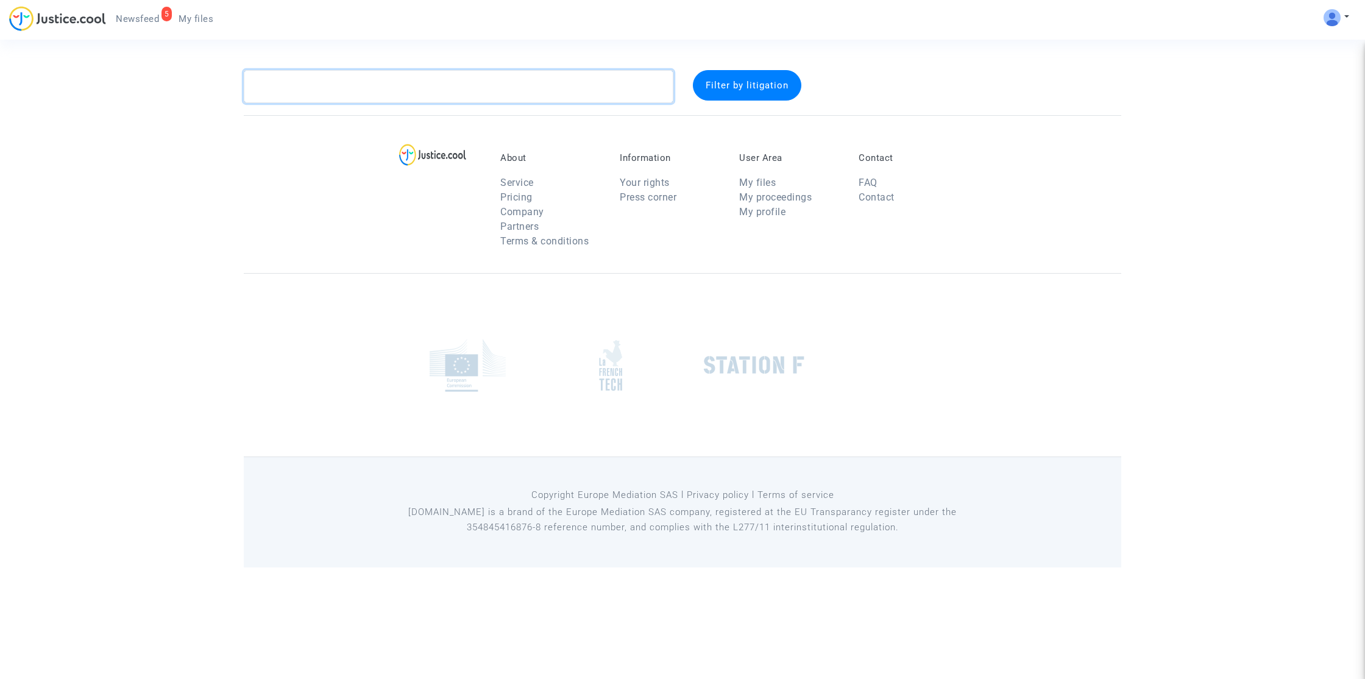  What do you see at coordinates (683, 495) in the screenshot?
I see `p: Copyright Europe Mediation SAS l Privacy policy l Terms of service` at bounding box center [683, 495].